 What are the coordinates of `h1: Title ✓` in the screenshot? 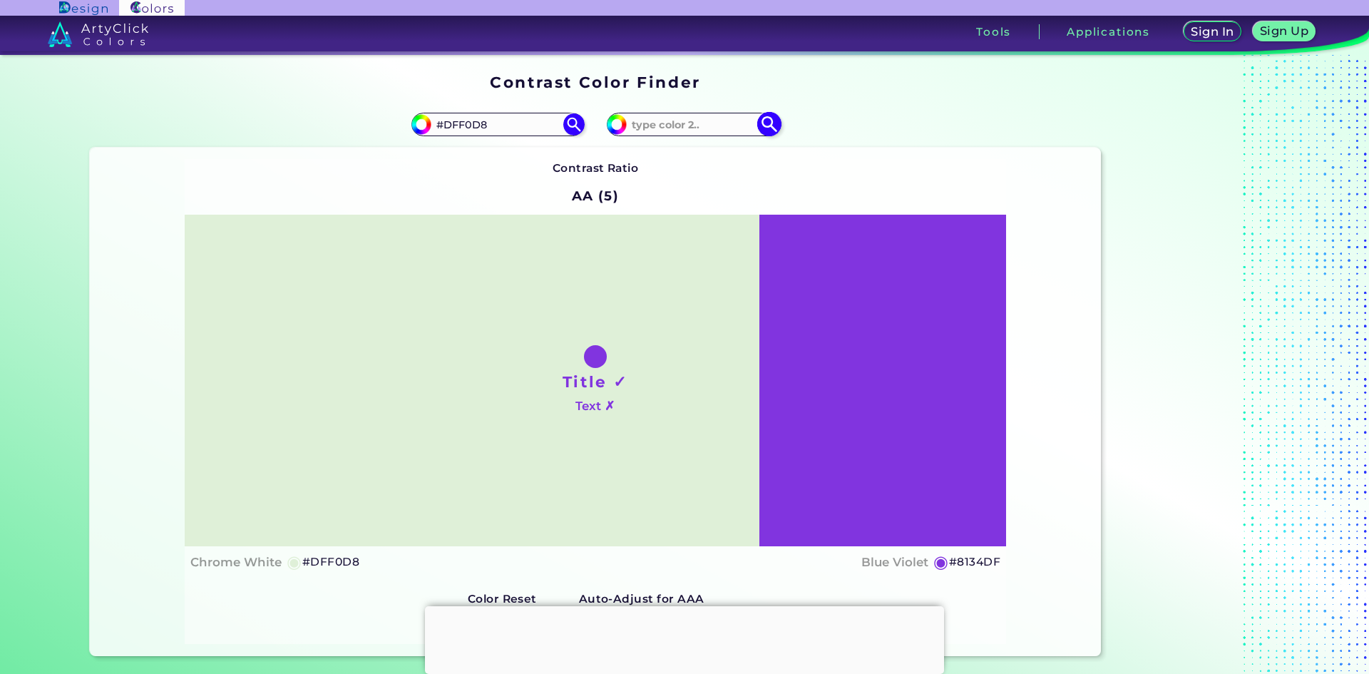 It's located at (595, 381).